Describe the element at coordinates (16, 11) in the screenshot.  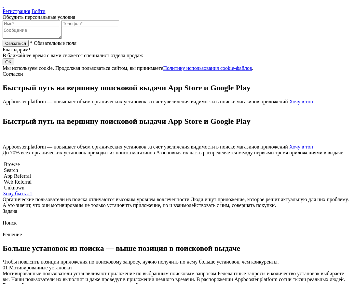
I see `a: Регистрация` at that location.